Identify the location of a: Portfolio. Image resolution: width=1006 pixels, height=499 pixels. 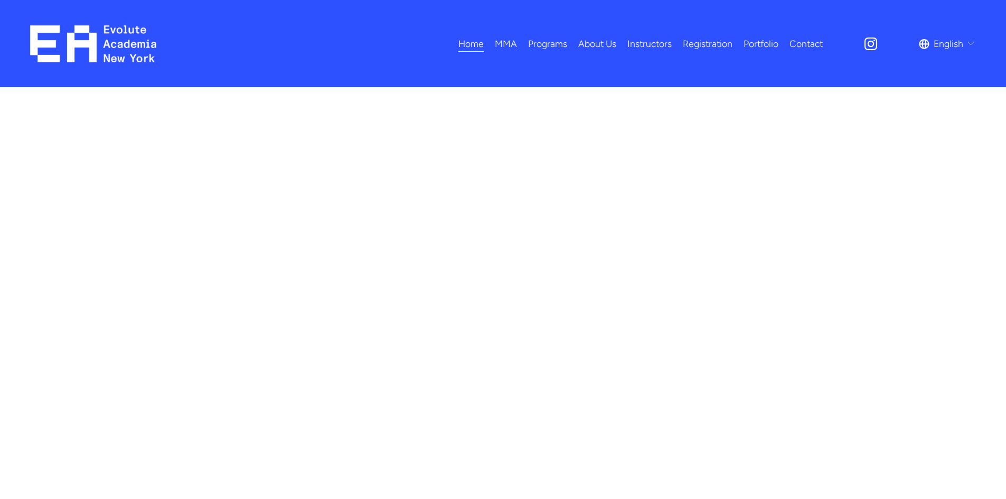
(761, 43).